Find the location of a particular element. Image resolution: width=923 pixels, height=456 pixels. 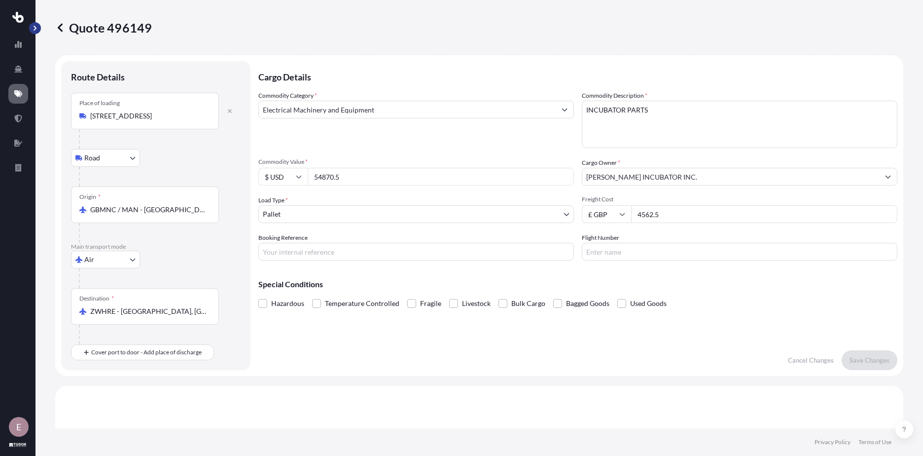

span: Temperature Controlled is located at coordinates (362, 303).